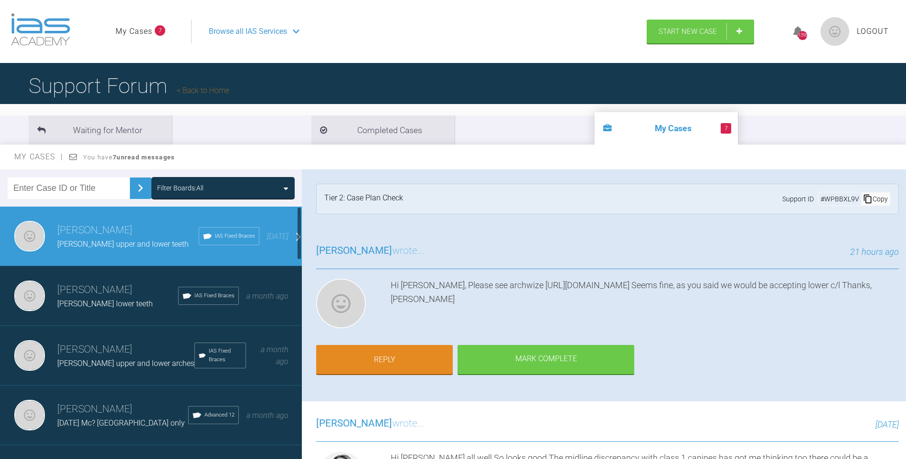  Describe the element at coordinates (874, 252) in the screenshot. I see `span: 21 hours ago` at that location.